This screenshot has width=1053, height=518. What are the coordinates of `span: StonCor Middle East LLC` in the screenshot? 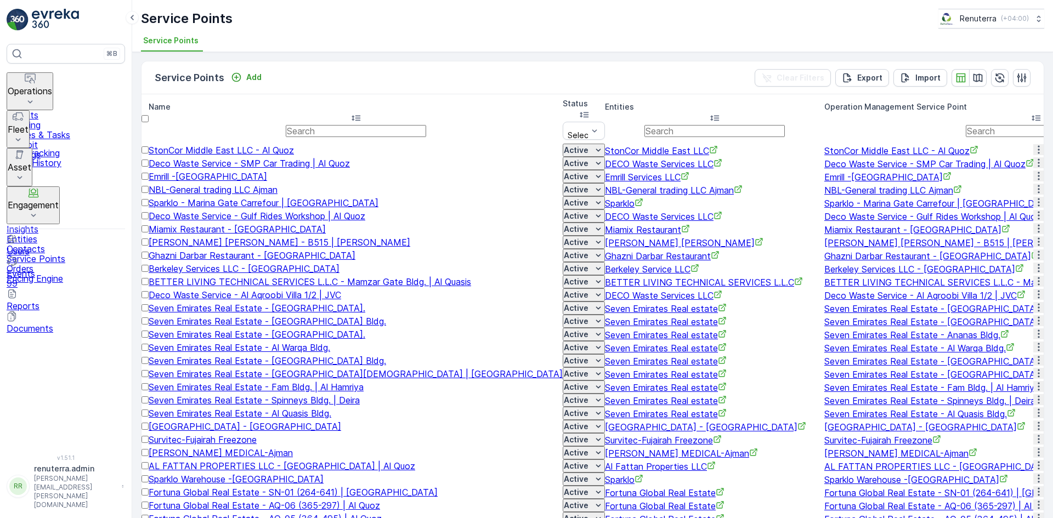 It's located at (661, 151).